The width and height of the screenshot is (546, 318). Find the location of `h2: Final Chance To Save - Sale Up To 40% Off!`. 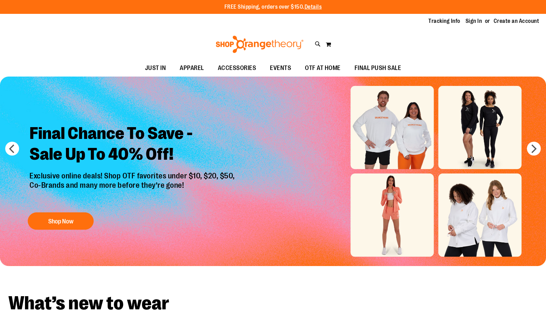

h2: Final Chance To Save - Sale Up To 40% Off! is located at coordinates (133, 145).